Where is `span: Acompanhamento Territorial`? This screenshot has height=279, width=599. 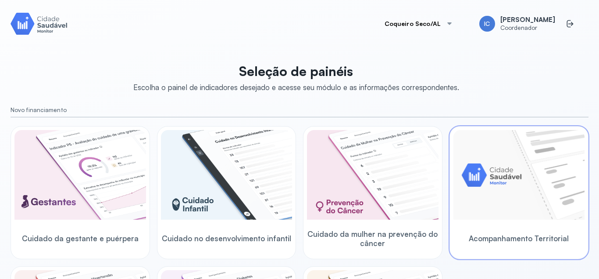 span: Acompanhamento Territorial is located at coordinates (519, 238).